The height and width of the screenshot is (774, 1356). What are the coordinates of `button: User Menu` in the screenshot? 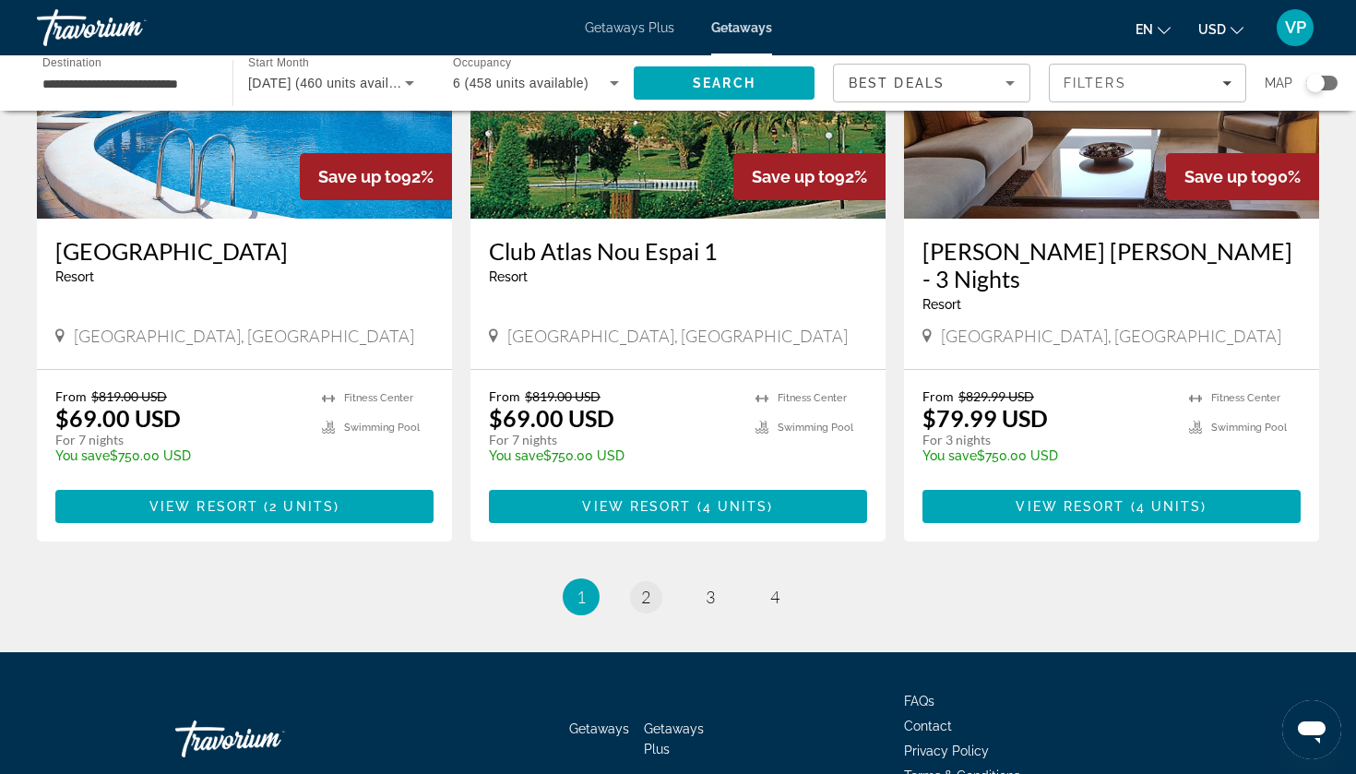 It's located at (1295, 28).